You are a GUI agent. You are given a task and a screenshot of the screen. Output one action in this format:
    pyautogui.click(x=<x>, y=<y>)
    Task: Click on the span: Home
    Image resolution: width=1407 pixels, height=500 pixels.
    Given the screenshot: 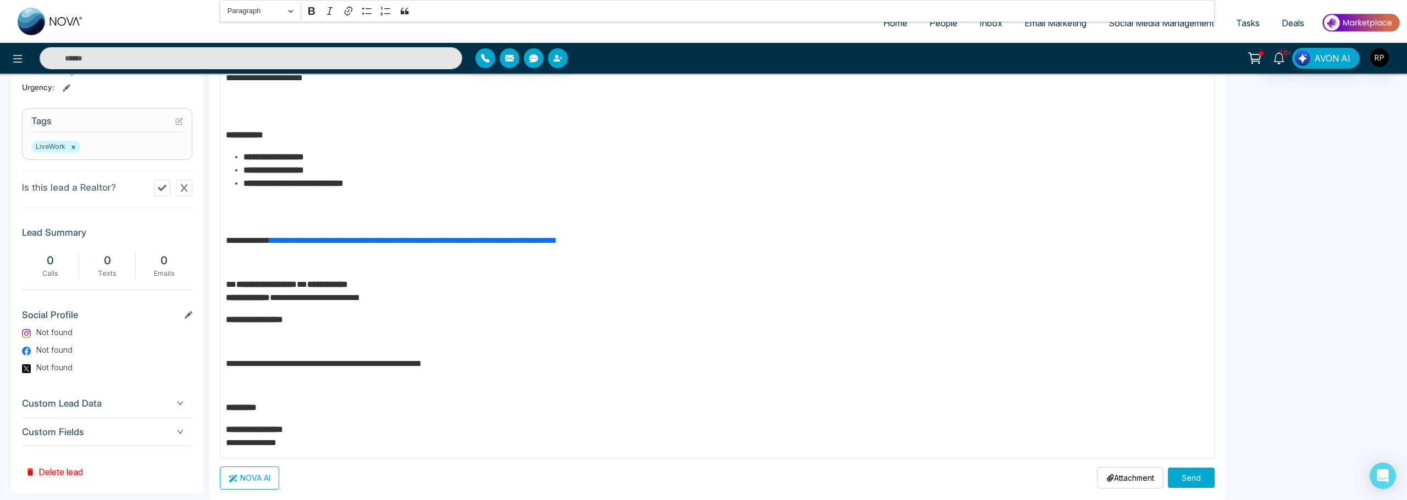 What is the action you would take?
    pyautogui.click(x=895, y=23)
    